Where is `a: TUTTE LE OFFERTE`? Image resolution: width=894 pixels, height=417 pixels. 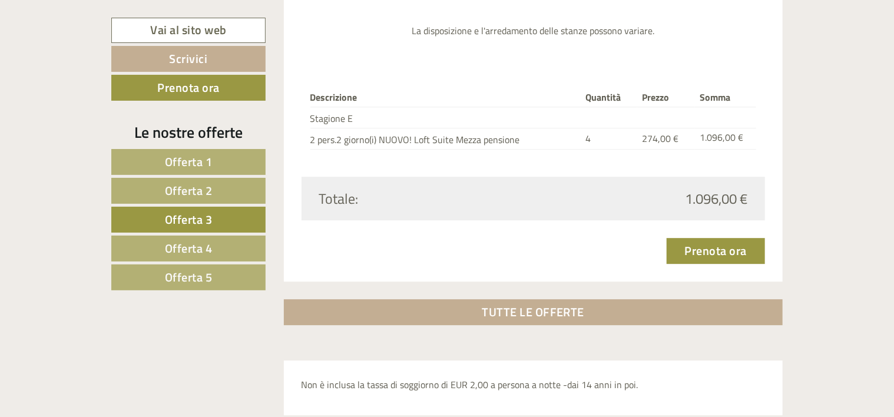
a: TUTTE LE OFFERTE is located at coordinates (533, 312).